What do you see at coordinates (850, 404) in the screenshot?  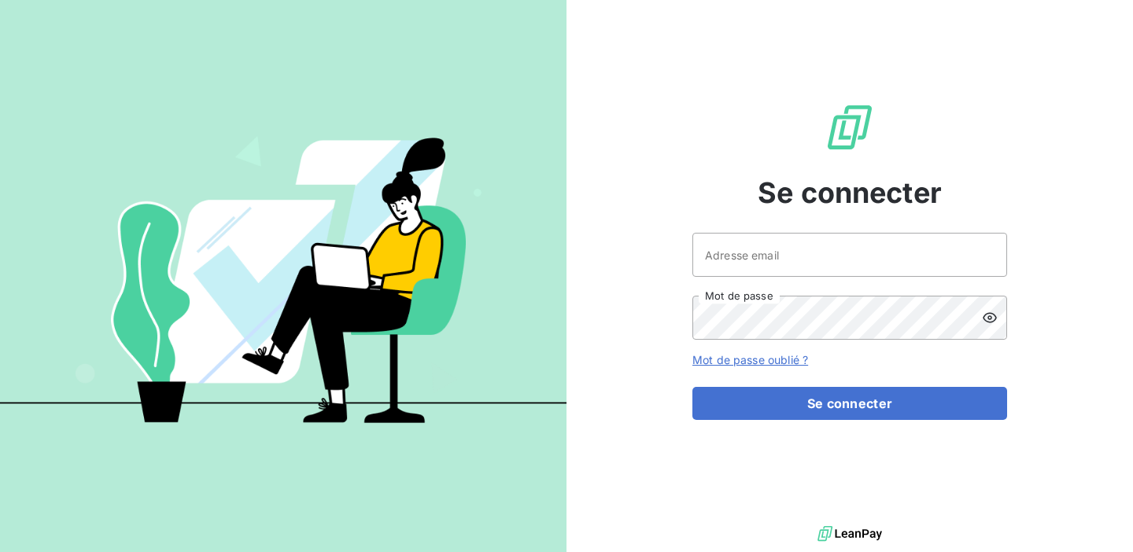 I see `button: Se connecter` at bounding box center [850, 404].